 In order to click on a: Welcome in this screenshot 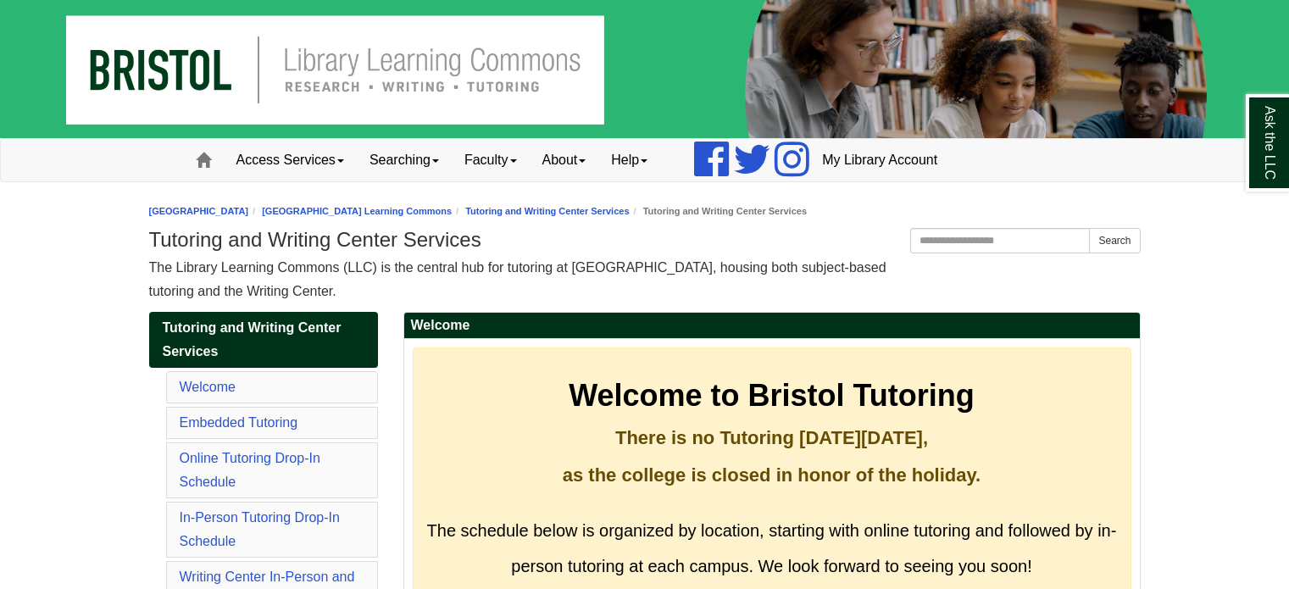, I will do `click(208, 386)`.